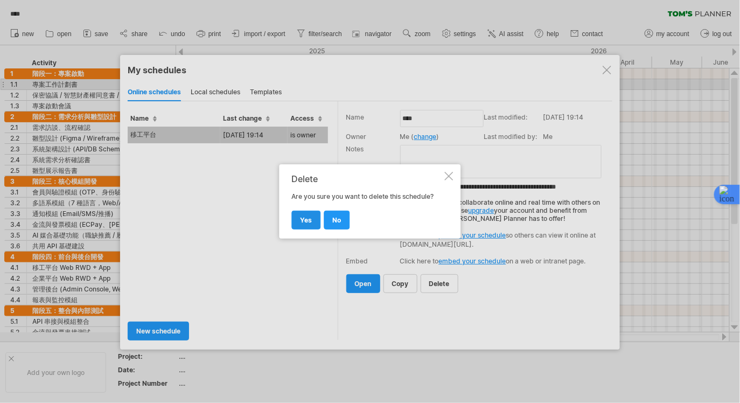 The image size is (740, 403). I want to click on span: yes, so click(307, 220).